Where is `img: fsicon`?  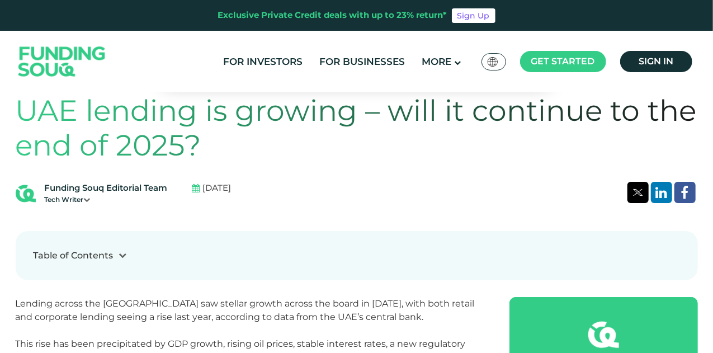 img: fsicon is located at coordinates (603, 334).